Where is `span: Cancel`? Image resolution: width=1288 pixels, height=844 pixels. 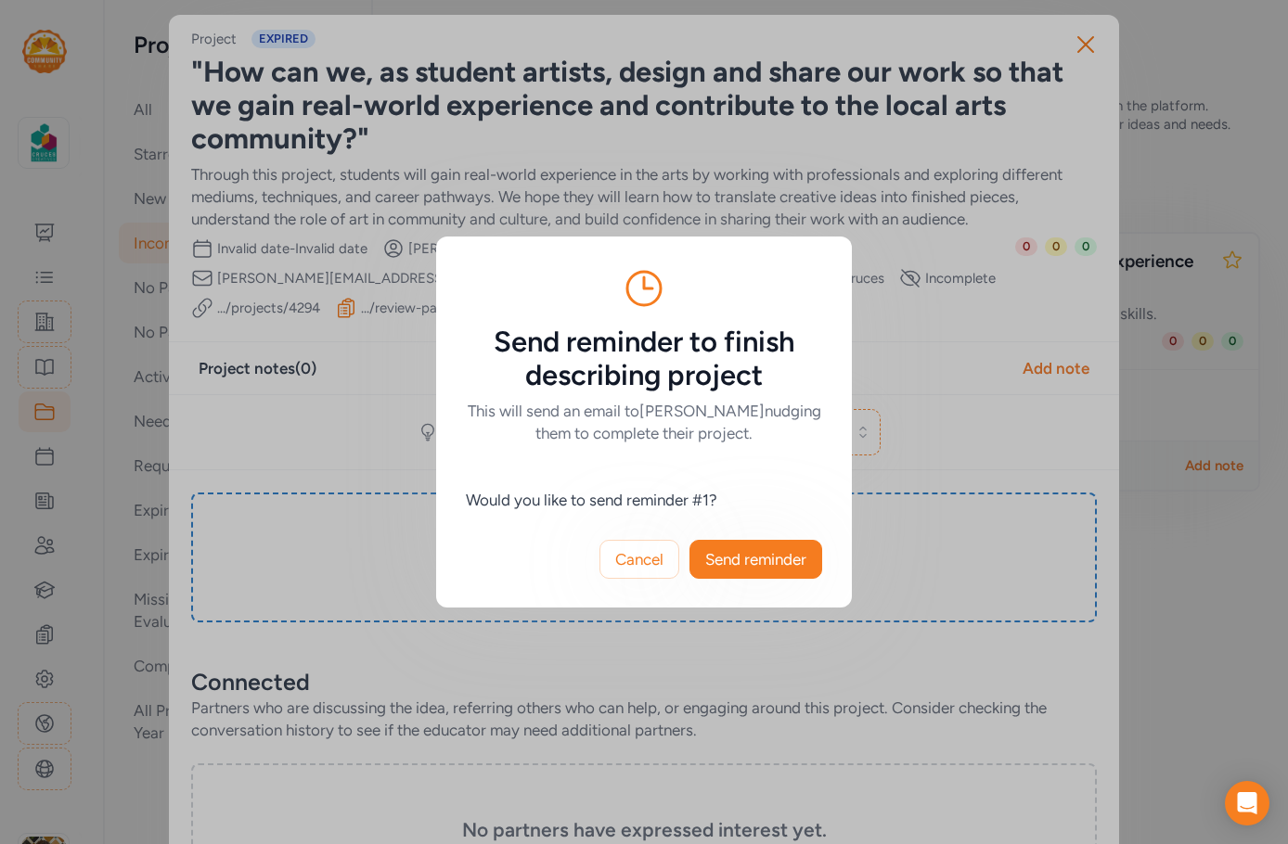 span: Cancel is located at coordinates (639, 560).